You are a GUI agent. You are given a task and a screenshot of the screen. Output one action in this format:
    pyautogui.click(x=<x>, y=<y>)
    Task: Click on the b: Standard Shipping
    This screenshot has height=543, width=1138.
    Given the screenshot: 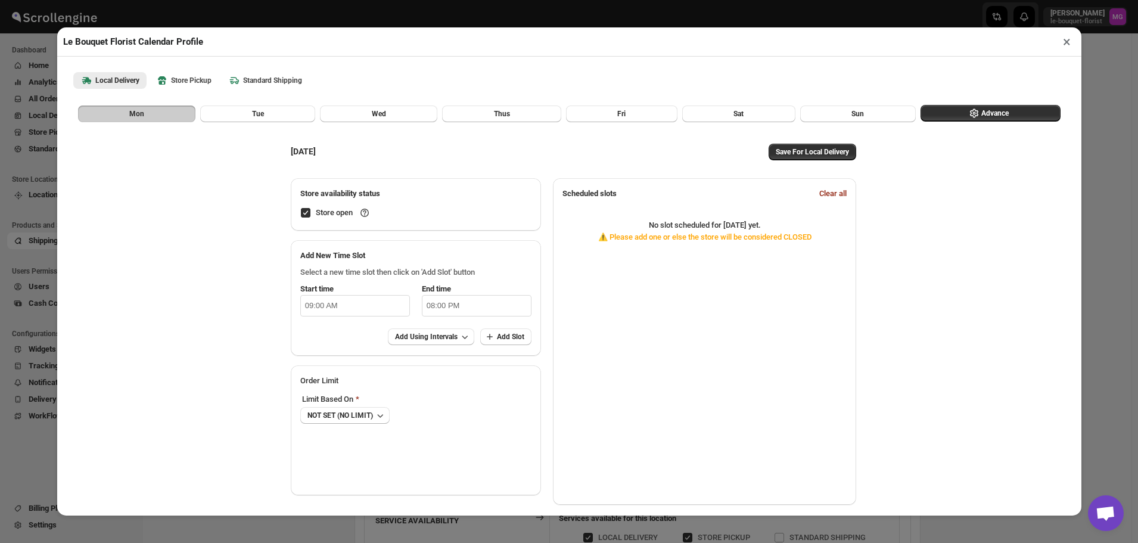 What is the action you would take?
    pyautogui.click(x=265, y=80)
    